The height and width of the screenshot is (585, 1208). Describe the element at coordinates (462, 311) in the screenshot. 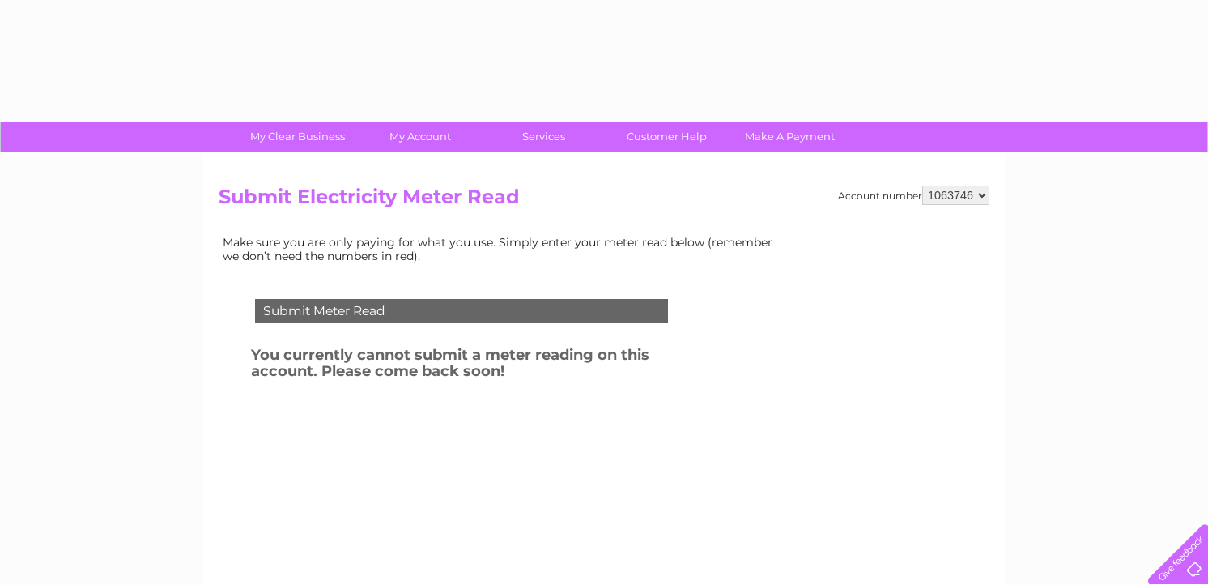

I see `div: Submit Meter Read` at that location.